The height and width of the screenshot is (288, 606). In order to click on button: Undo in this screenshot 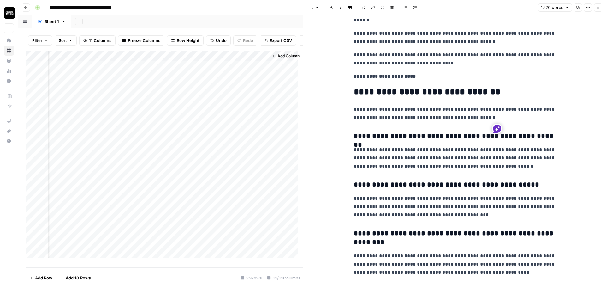, I will do `click(218, 40)`.